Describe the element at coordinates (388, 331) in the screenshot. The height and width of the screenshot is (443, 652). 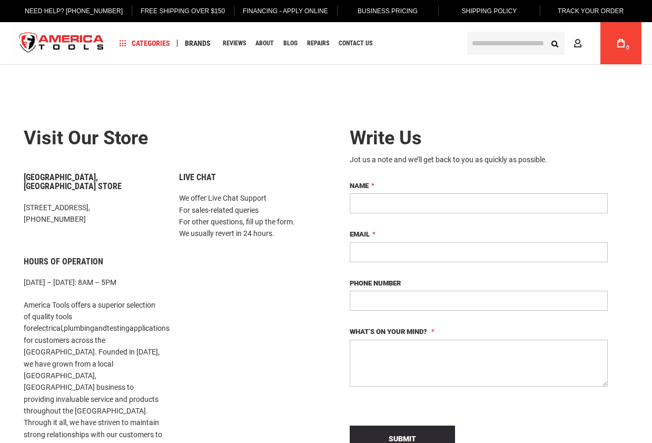
I see `span: What’s on your mind?` at that location.